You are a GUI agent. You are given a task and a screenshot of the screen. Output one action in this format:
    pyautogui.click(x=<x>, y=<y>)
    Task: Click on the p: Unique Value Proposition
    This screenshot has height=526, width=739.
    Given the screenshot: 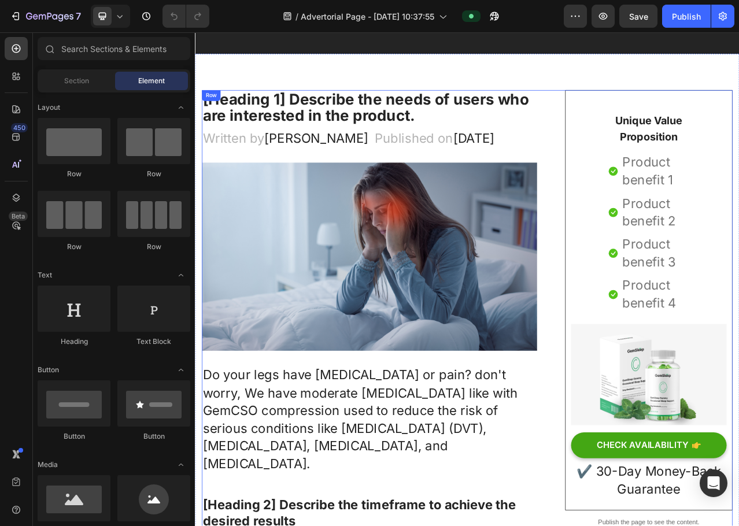 What is the action you would take?
    pyautogui.click(x=578, y=123)
    